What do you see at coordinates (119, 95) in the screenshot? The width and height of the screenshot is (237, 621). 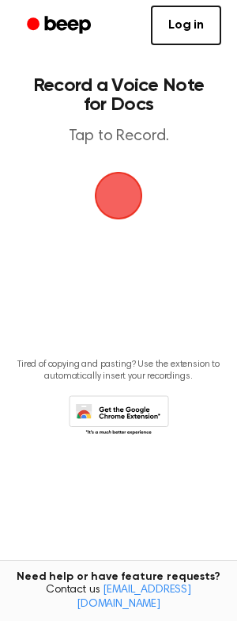 I see `h1: Record a Voice Note for Docs` at bounding box center [119, 95].